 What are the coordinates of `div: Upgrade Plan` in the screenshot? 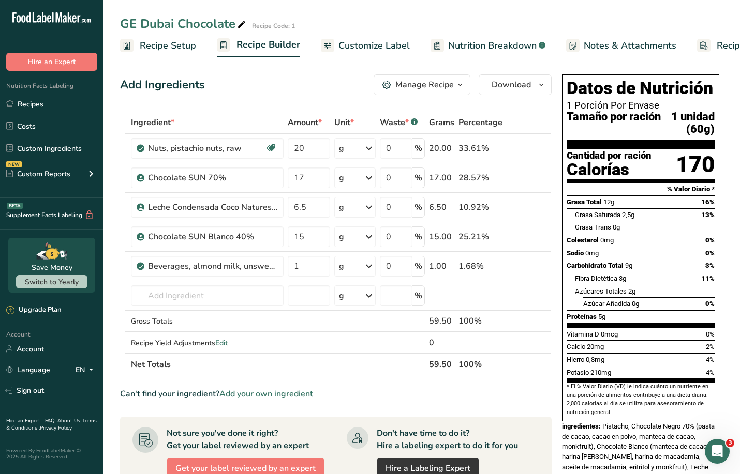 It's located at (34, 310).